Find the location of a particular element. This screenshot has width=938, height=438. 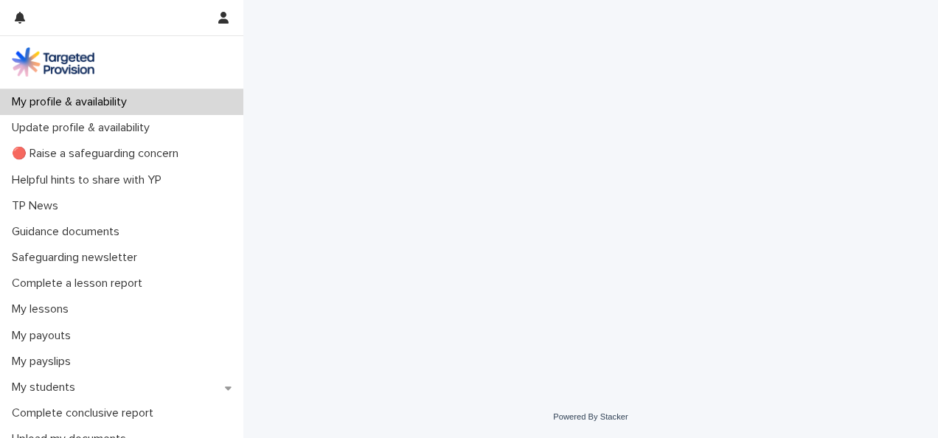

p: My lessons is located at coordinates (43, 309).